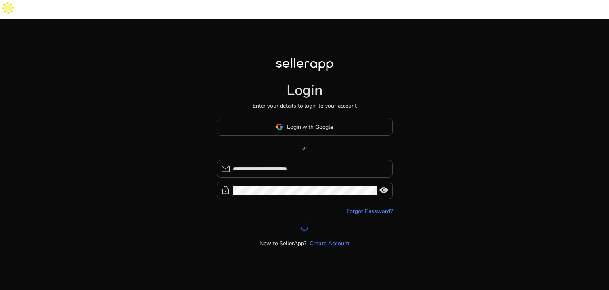 The height and width of the screenshot is (290, 609). What do you see at coordinates (305, 148) in the screenshot?
I see `p: or` at bounding box center [305, 148].